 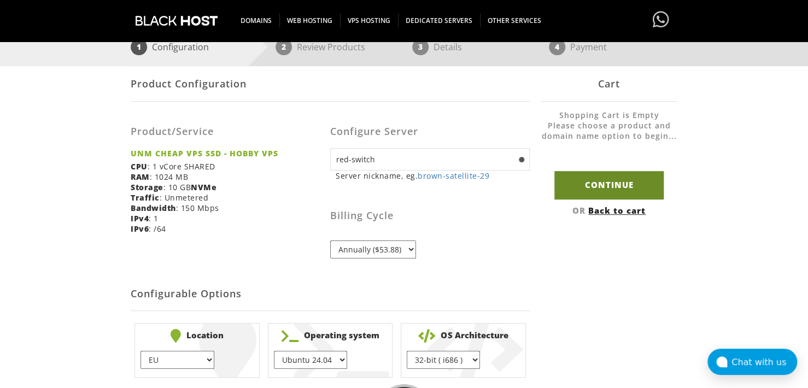 I want to click on span: WEB HOSTING, so click(x=310, y=20).